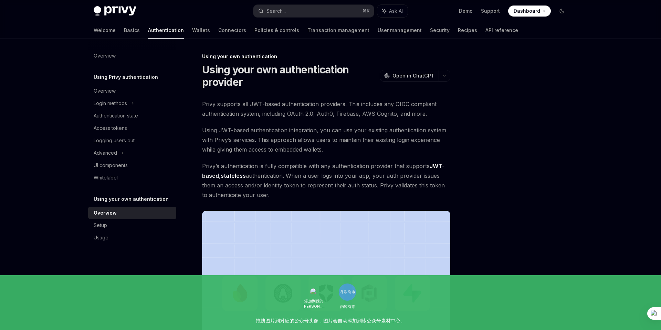 Image resolution: width=661 pixels, height=330 pixels. What do you see at coordinates (110, 128) in the screenshot?
I see `div: Access tokens` at bounding box center [110, 128].